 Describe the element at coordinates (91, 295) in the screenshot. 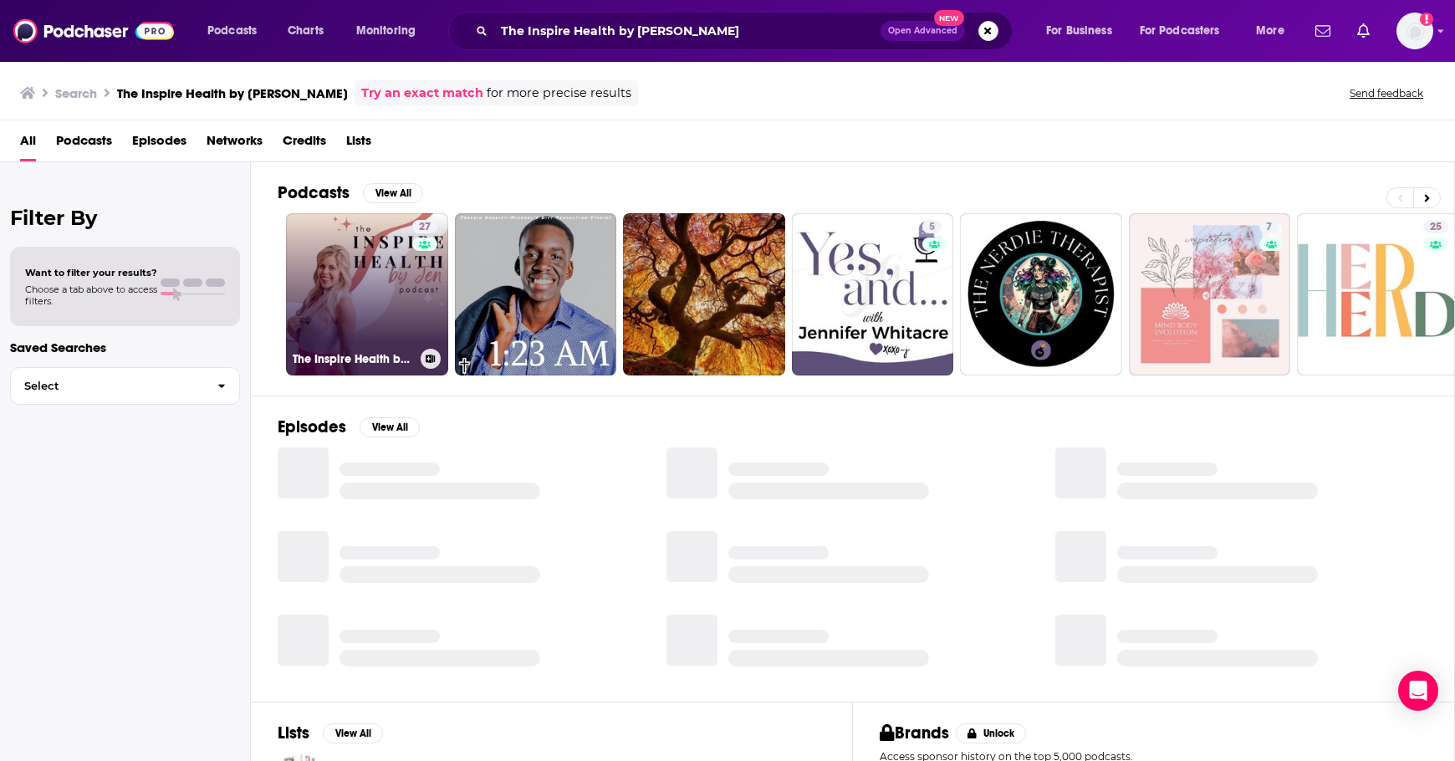

I see `span: Choose a tab above to access filters.` at that location.